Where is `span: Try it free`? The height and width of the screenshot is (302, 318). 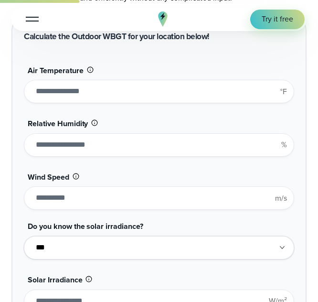 span: Try it free is located at coordinates (278, 19).